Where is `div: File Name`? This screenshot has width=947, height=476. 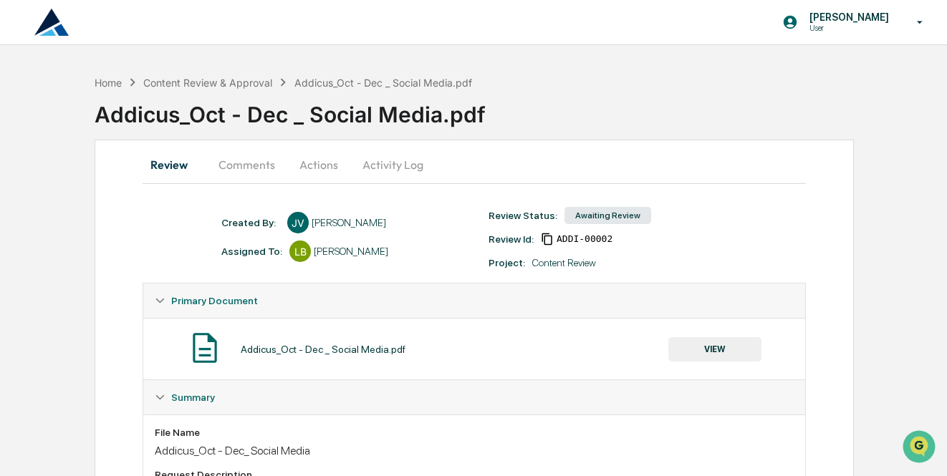 div: File Name is located at coordinates (473, 433).